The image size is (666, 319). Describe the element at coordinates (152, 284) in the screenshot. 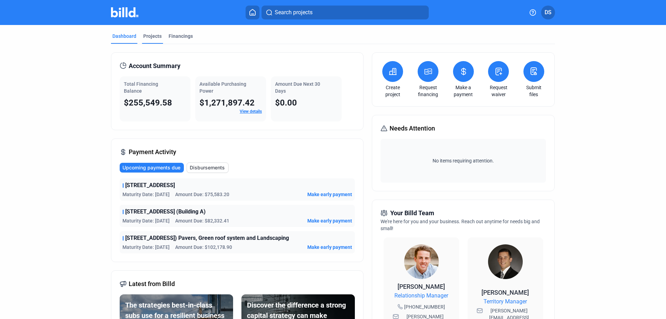

I see `span: Latest from Billd` at that location.